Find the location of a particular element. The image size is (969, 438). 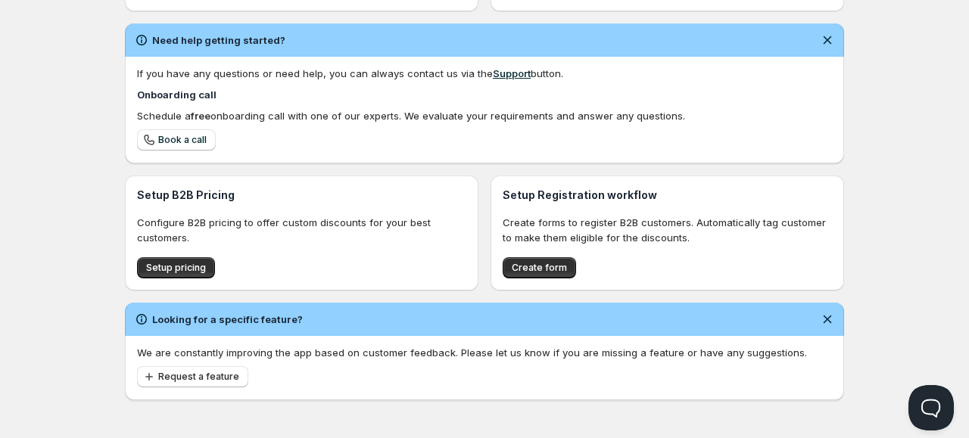

h2: Need help getting started? is located at coordinates (219, 40).